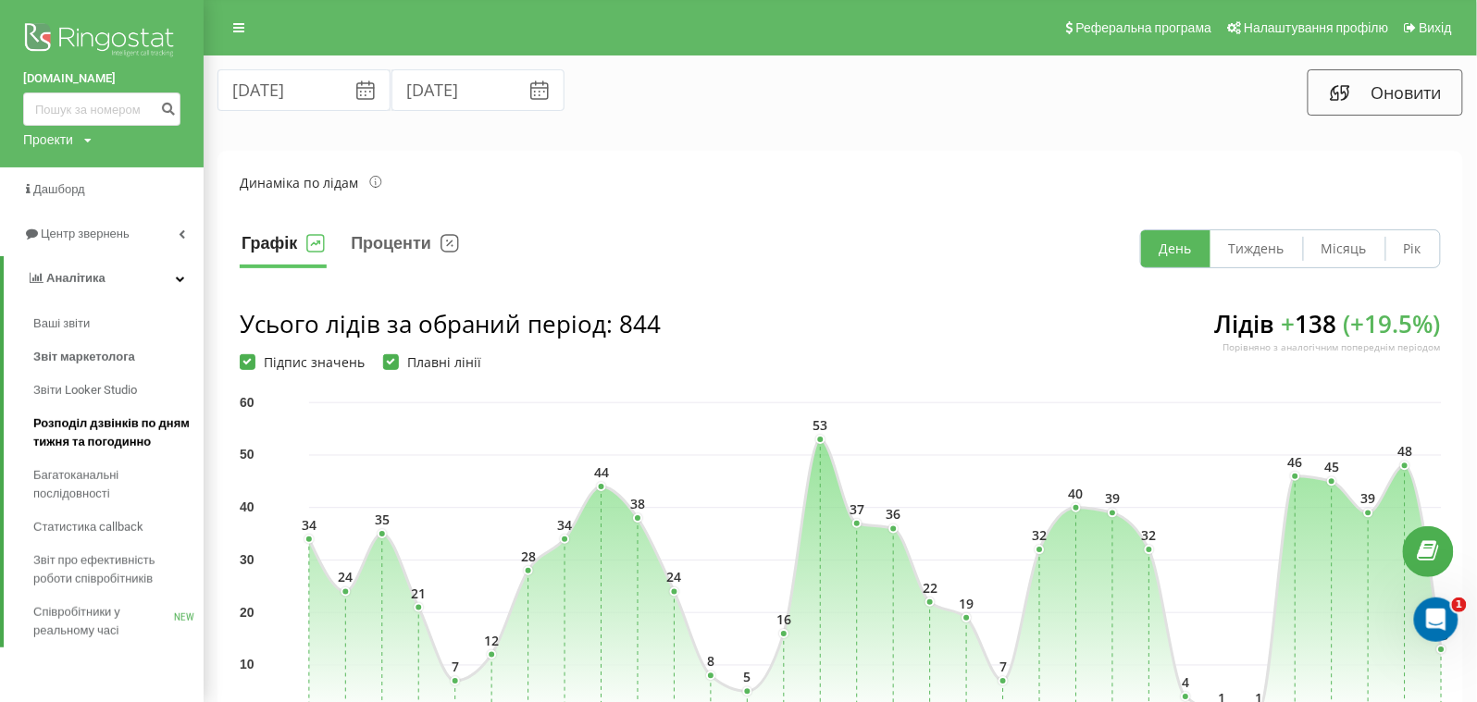  Describe the element at coordinates (638, 503) in the screenshot. I see `text: 38` at that location.